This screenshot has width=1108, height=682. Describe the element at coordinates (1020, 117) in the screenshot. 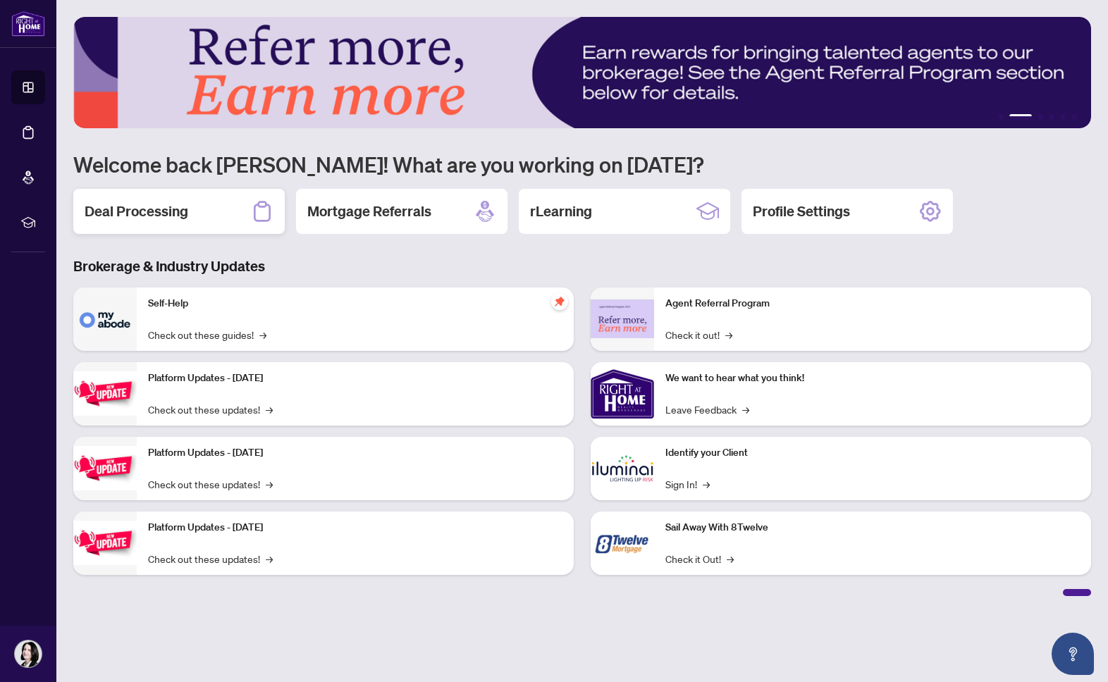

I see `button: 2` at that location.